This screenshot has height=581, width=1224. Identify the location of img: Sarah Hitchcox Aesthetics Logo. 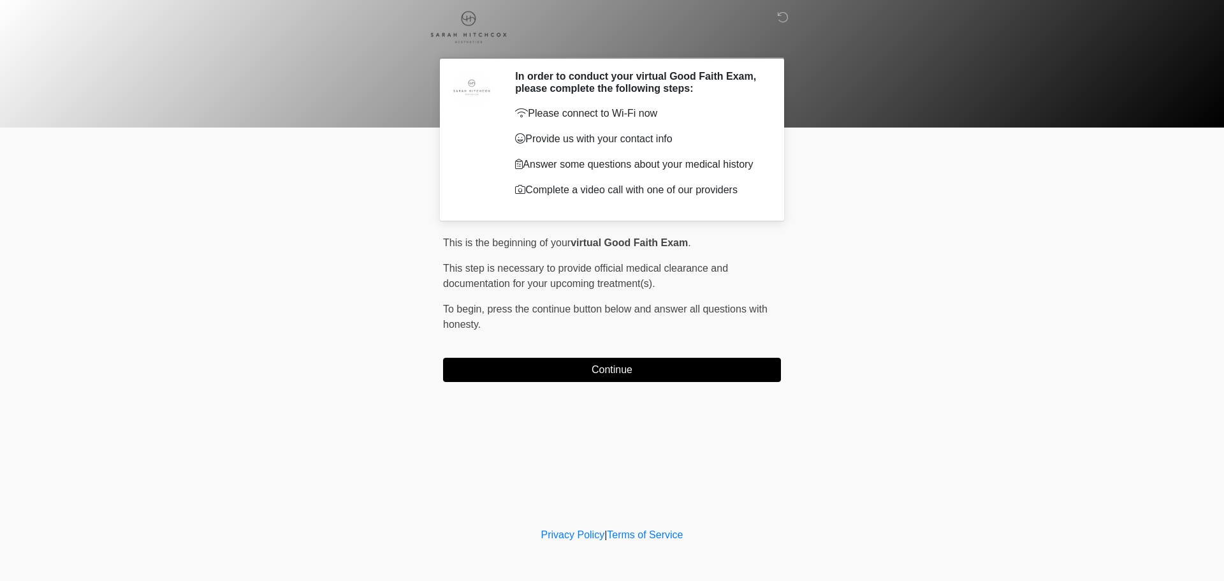
(469, 26).